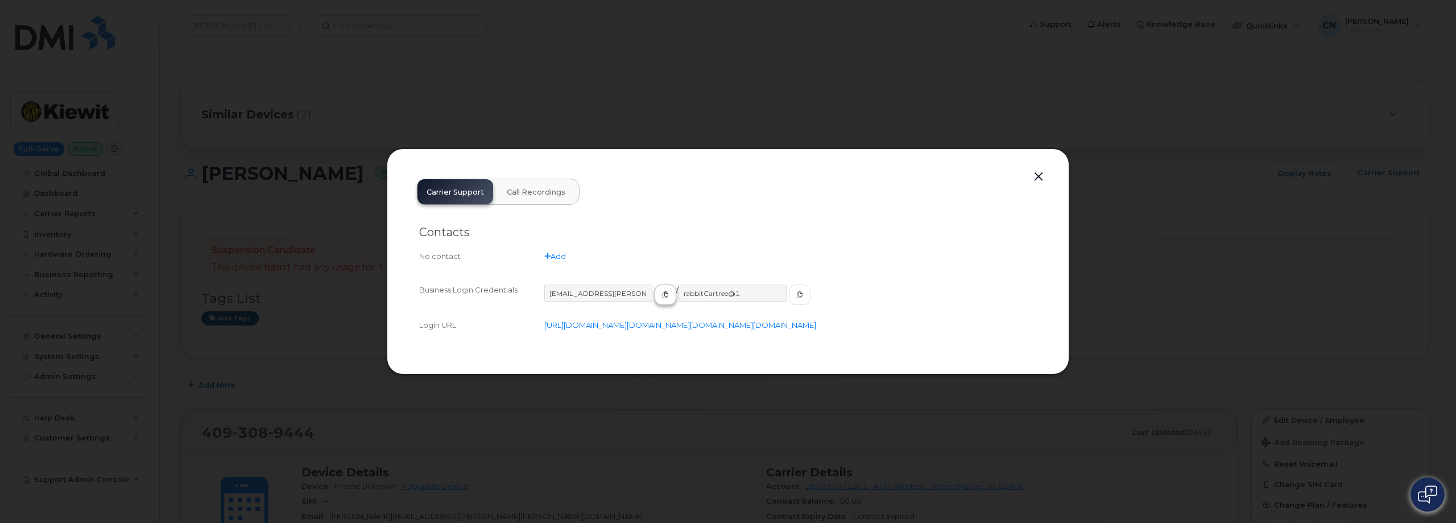  What do you see at coordinates (1428, 494) in the screenshot?
I see `img: Open chat` at bounding box center [1428, 494].